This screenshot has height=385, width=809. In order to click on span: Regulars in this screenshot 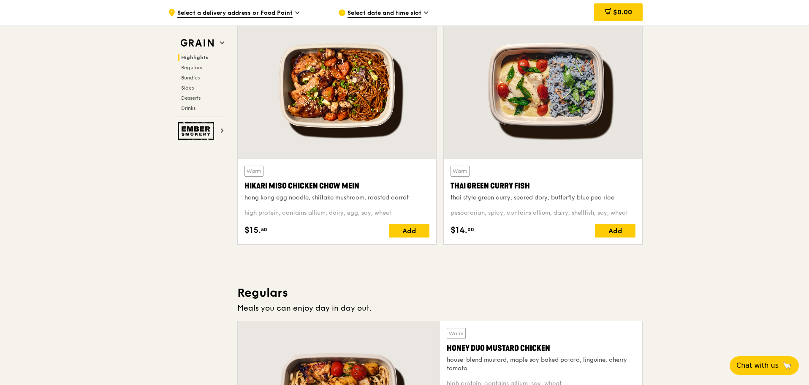, I will do `click(191, 68)`.